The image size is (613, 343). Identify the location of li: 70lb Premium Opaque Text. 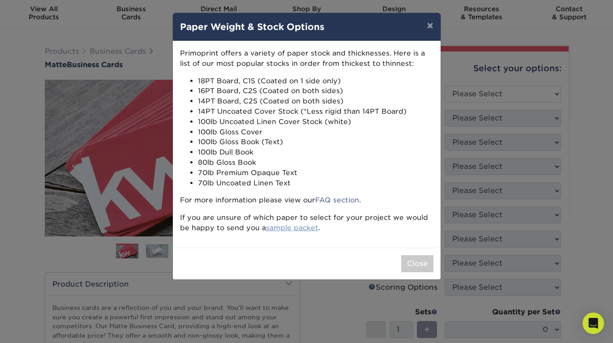
(316, 173).